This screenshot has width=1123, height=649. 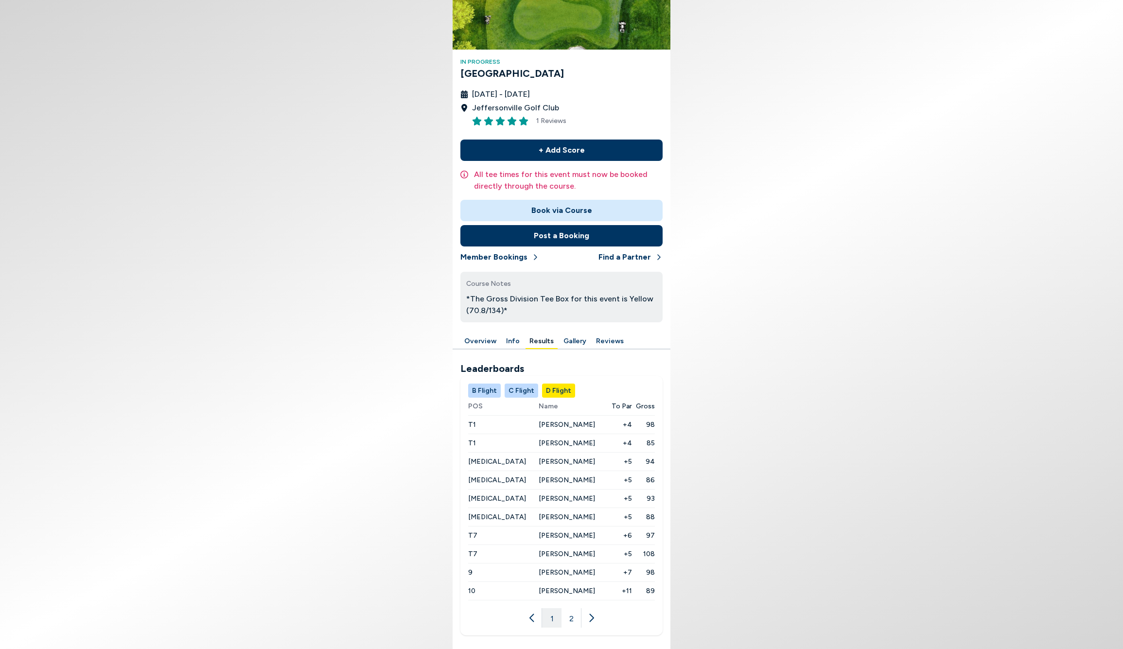 I want to click on button: Gallery, so click(x=575, y=341).